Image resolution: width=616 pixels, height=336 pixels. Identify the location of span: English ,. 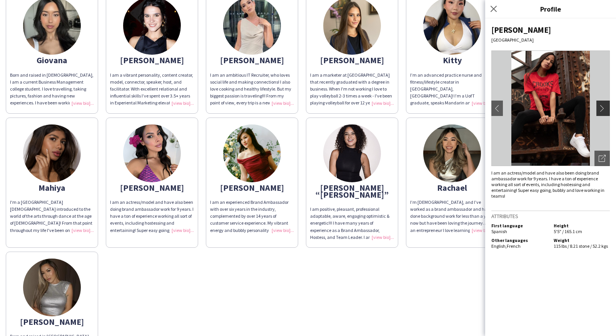
(499, 246).